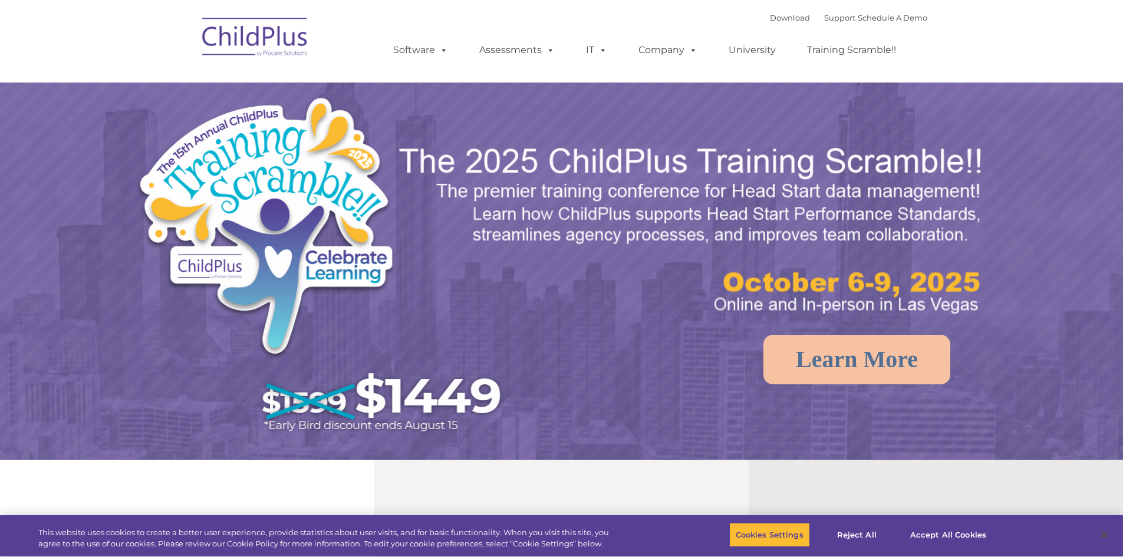  I want to click on div: This website uses cookies to create a better user experience, provide statistics about user visit..., so click(328, 538).